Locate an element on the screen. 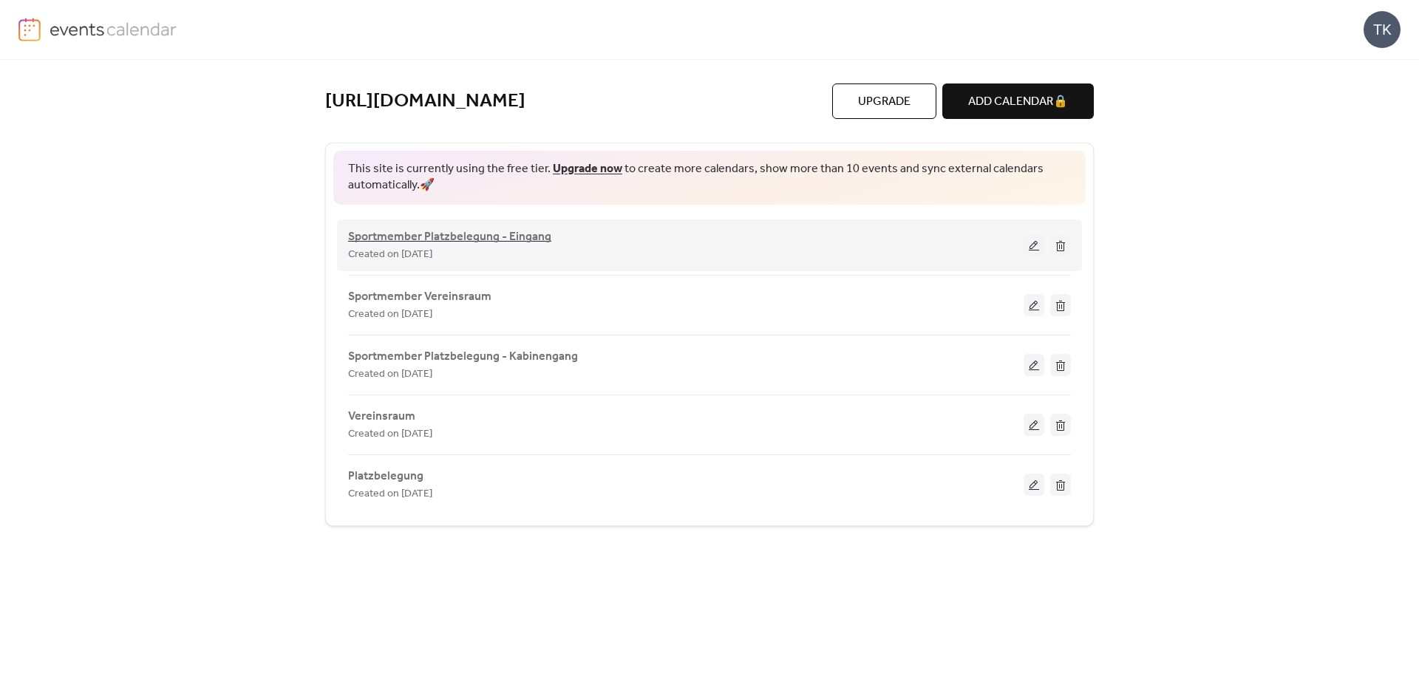 This screenshot has height=679, width=1419. span: Vereinsraum is located at coordinates (381, 417).